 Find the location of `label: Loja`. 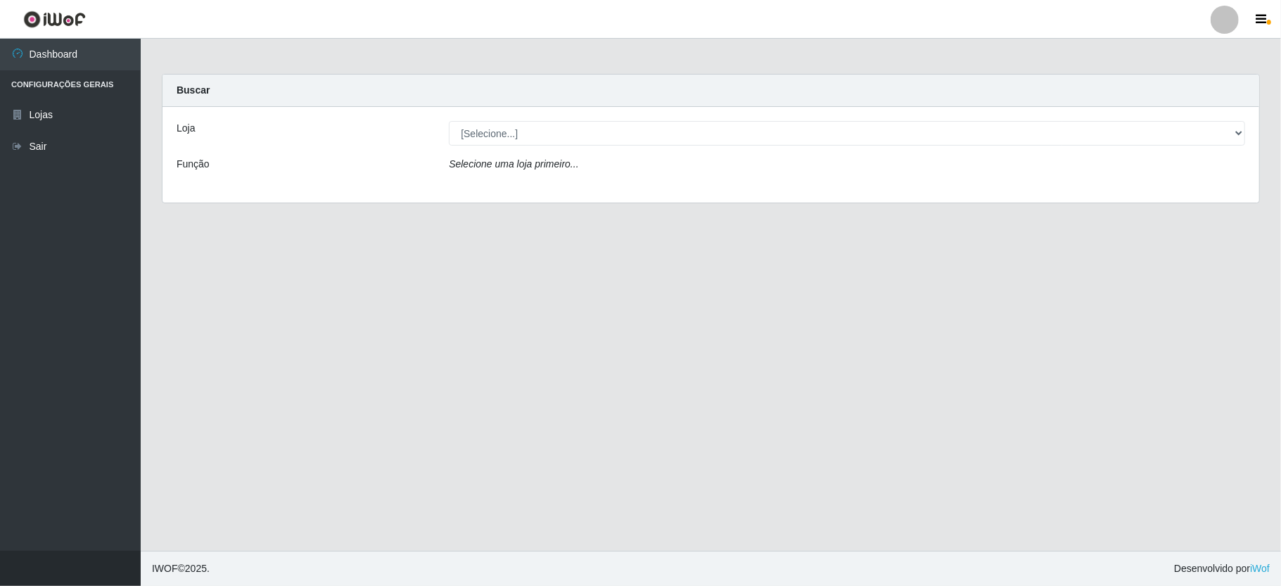

label: Loja is located at coordinates (186, 128).